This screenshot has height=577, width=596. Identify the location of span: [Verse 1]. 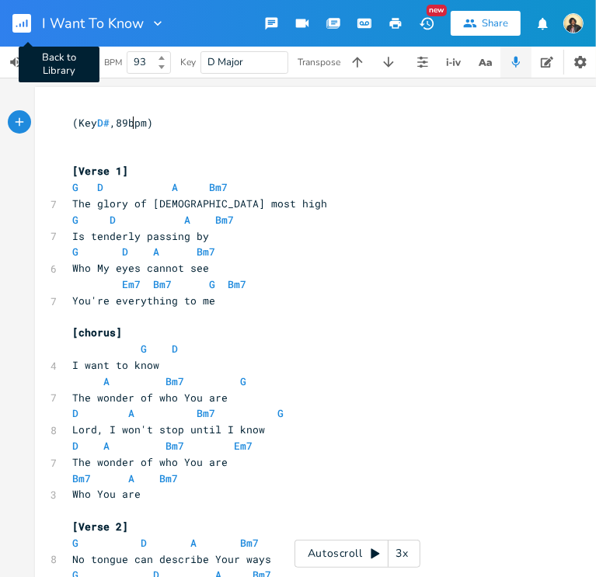
(100, 171).